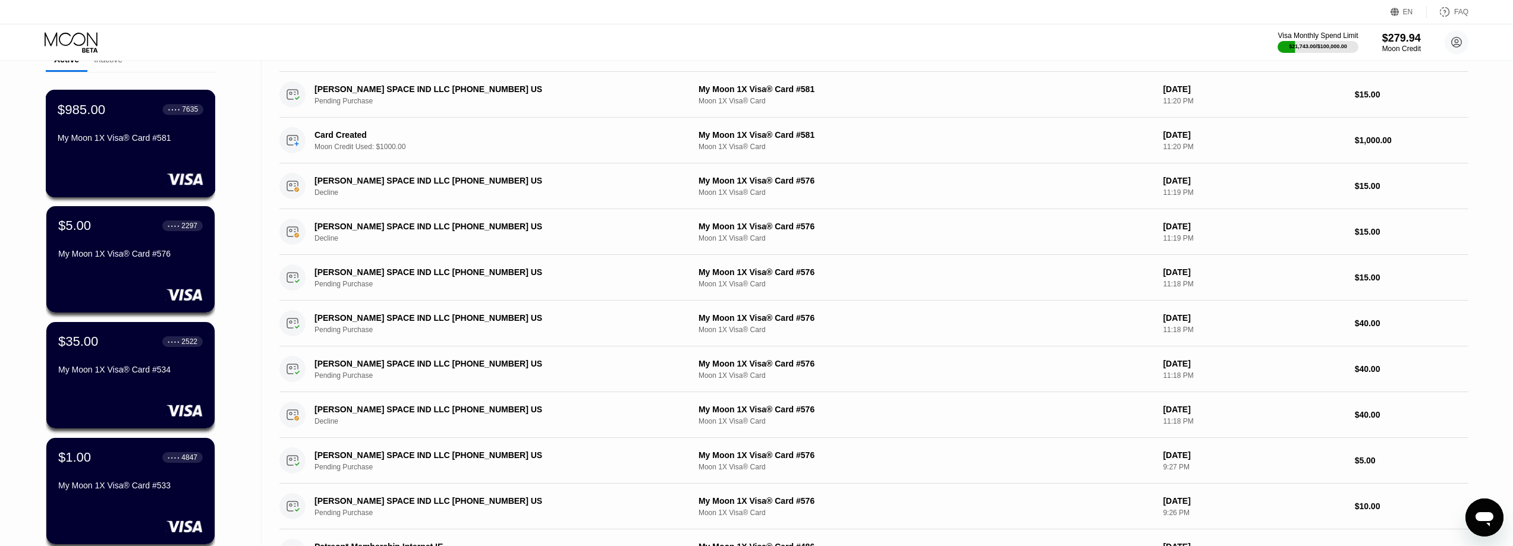 The width and height of the screenshot is (1513, 546). I want to click on div: My Moon 1X Visa® Card #534, so click(130, 370).